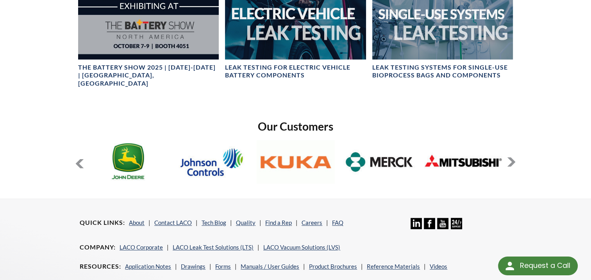 This screenshot has height=280, width=591. I want to click on a: Application Notes, so click(148, 266).